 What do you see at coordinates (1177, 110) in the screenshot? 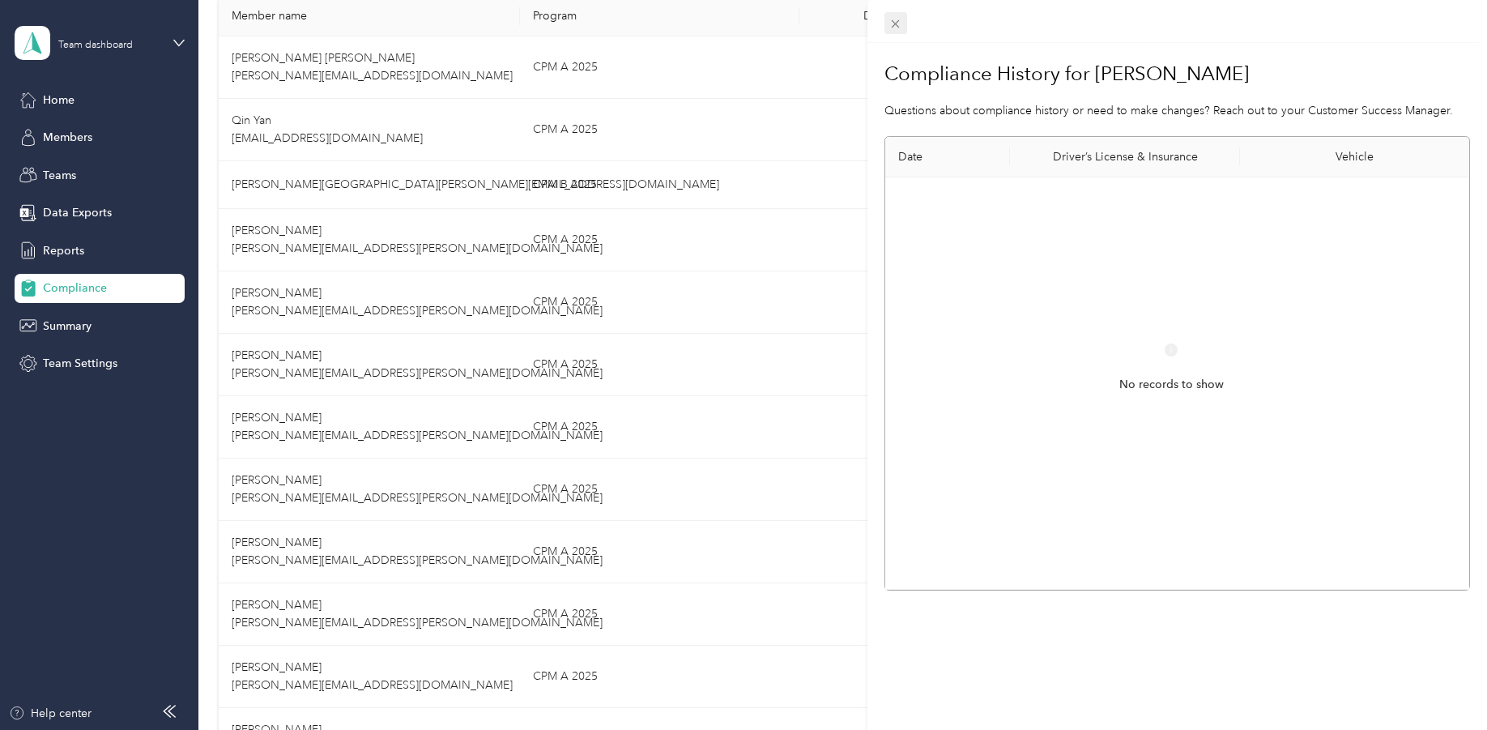
I see `p: Questions about compliance history or need to make changes? Reach out to your Customer Success Ma...` at bounding box center [1177, 110].